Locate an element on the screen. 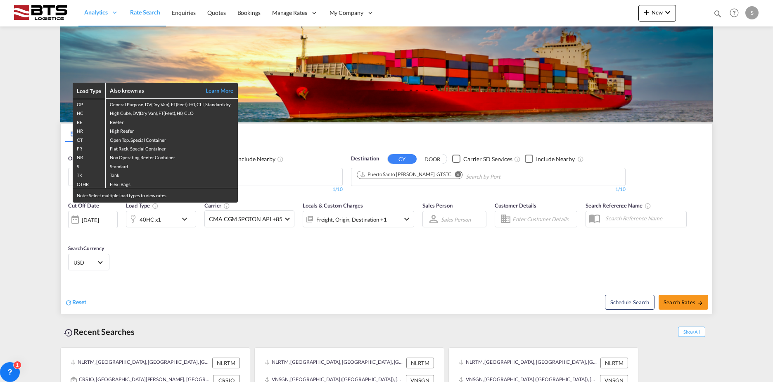 This screenshot has width=773, height=382. td: FR is located at coordinates (89, 147).